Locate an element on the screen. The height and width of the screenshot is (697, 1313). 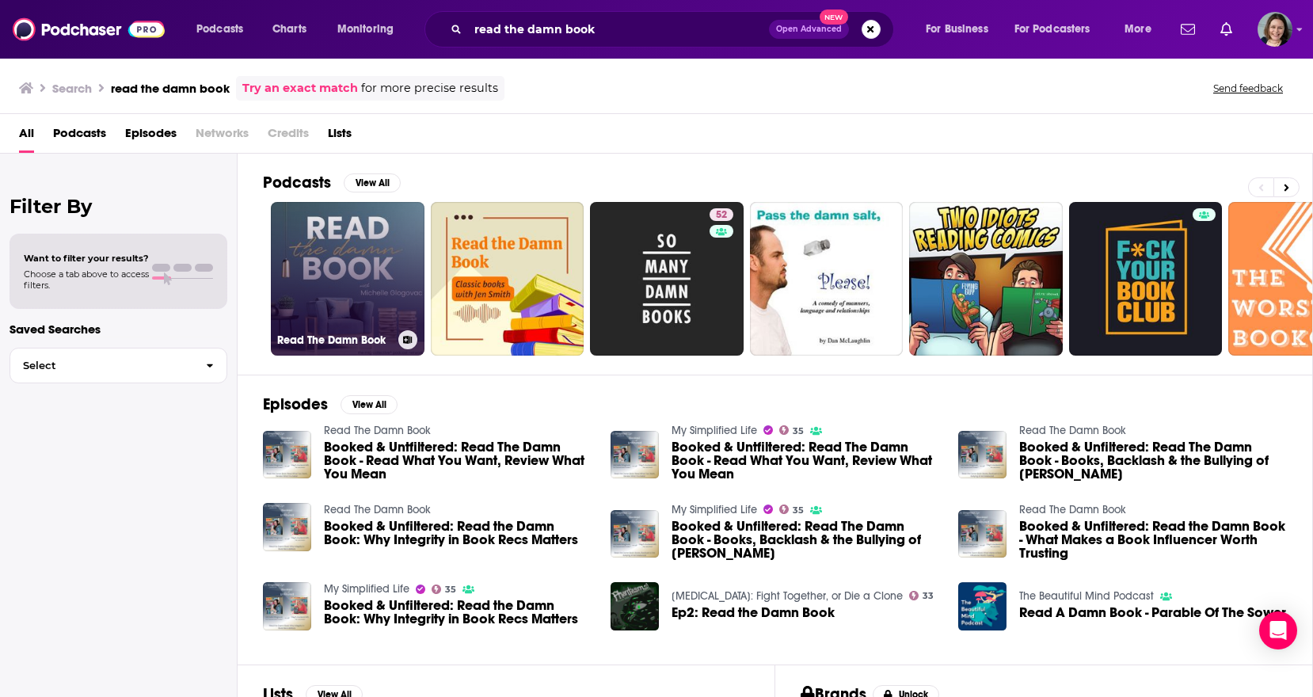
input: Search podcasts, credits, & more... is located at coordinates (618, 29).